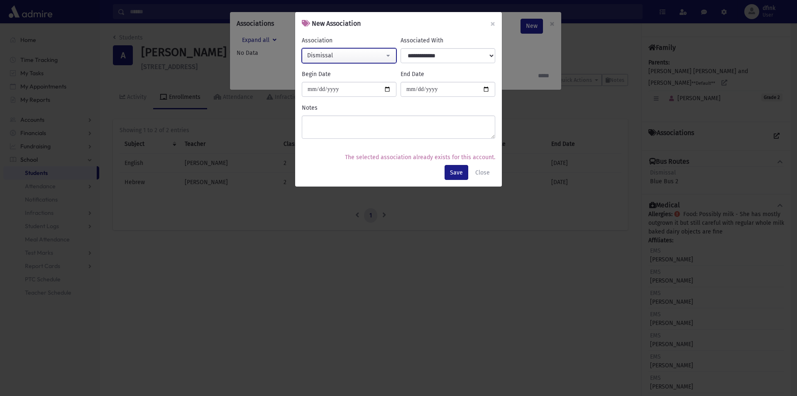  What do you see at coordinates (346, 55) in the screenshot?
I see `div: Dismissal` at bounding box center [346, 55].